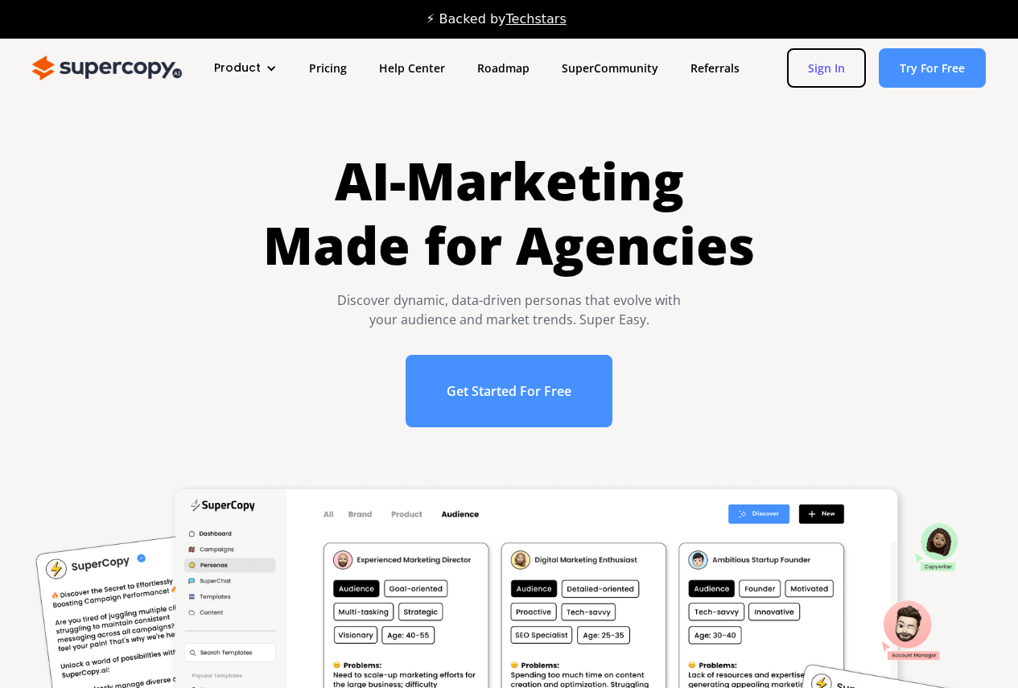  I want to click on div: ⚡ Backed by, so click(496, 19).